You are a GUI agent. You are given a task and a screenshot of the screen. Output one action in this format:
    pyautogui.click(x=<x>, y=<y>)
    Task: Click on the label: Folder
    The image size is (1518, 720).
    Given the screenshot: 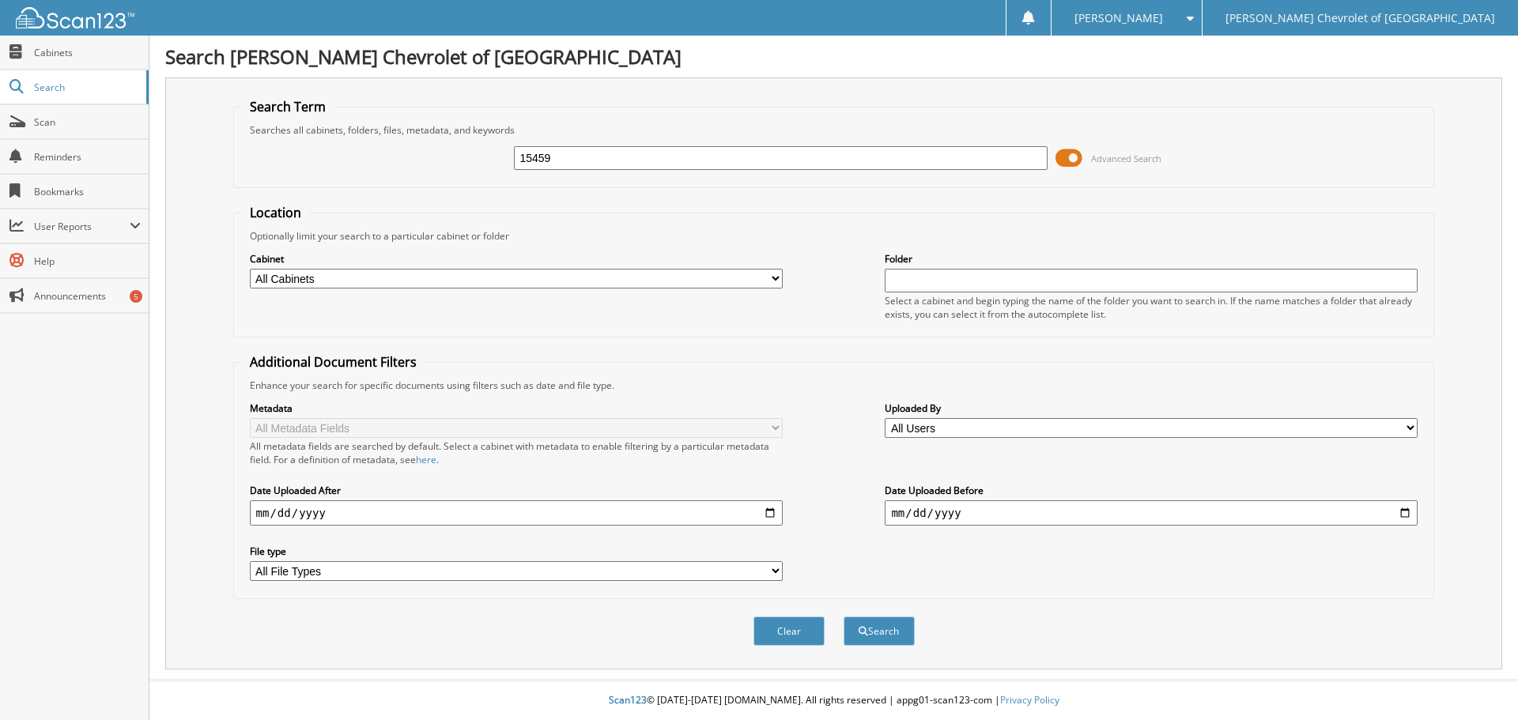 What is the action you would take?
    pyautogui.click(x=1151, y=258)
    